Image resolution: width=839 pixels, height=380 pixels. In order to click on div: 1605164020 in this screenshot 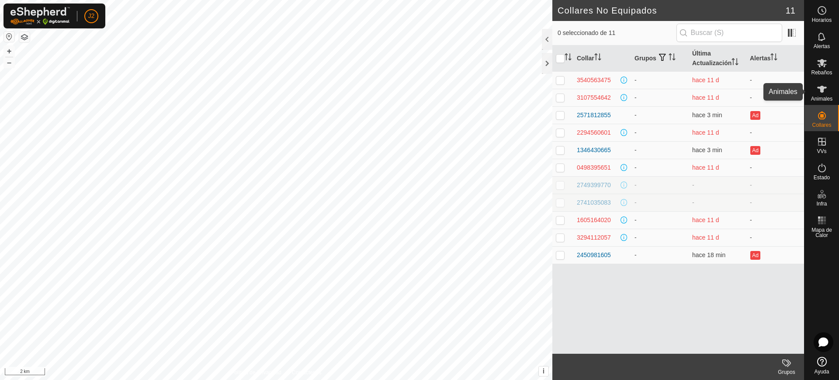, I will do `click(594, 220)`.